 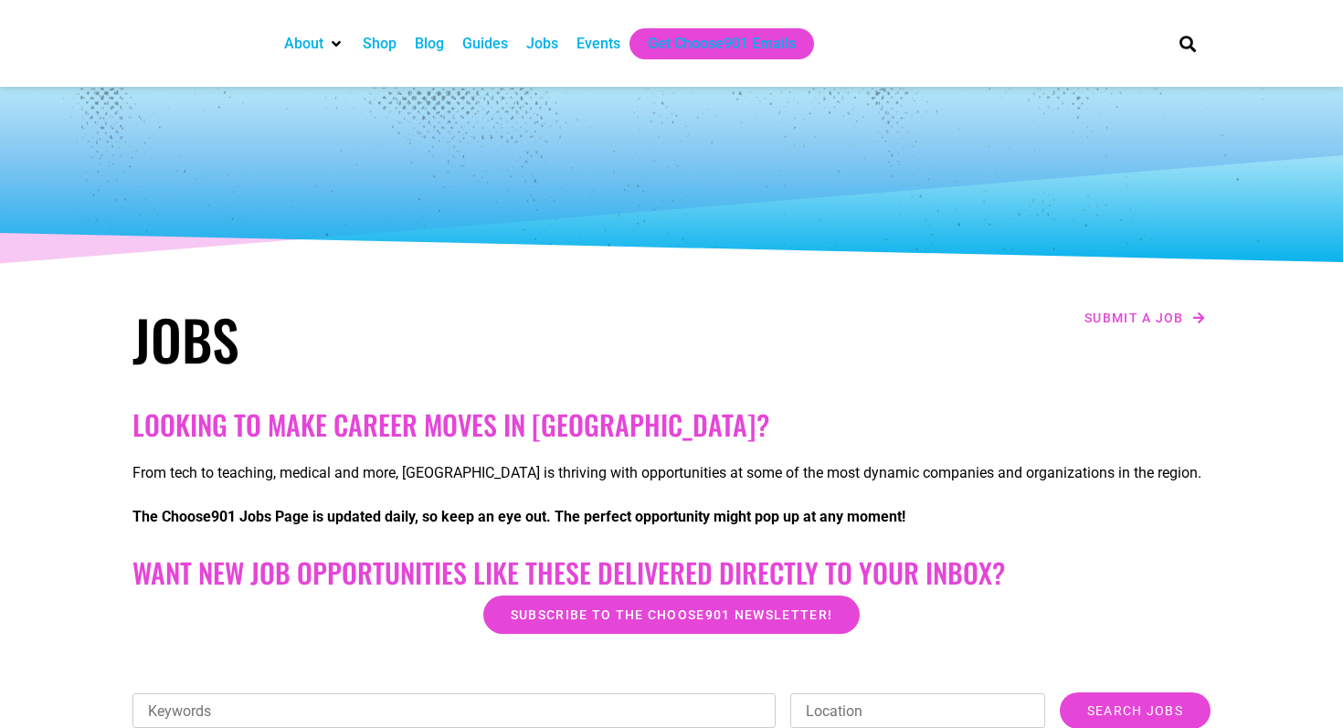 I want to click on h2: Want New Job Opportunities like these Delivered Directly to your Inbox?, so click(x=672, y=573).